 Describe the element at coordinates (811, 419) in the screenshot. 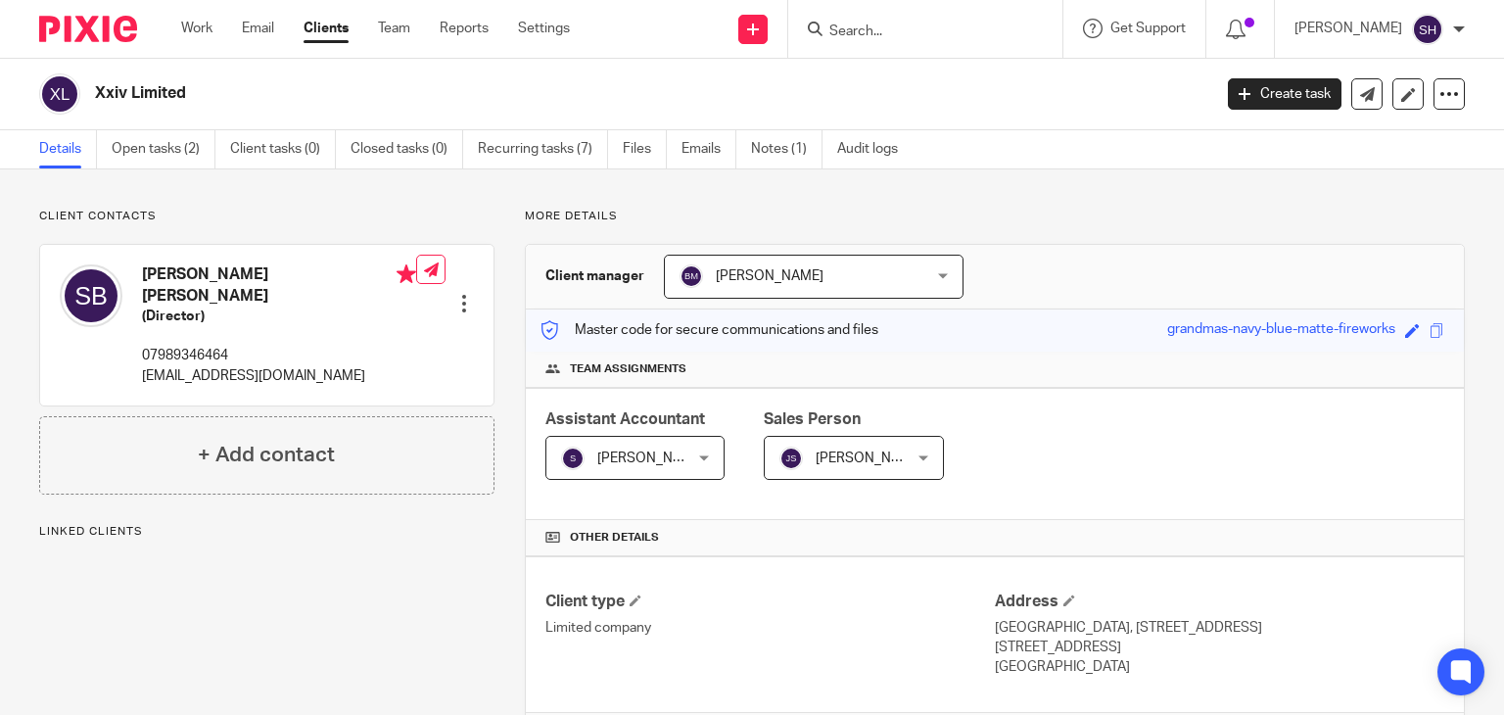

I see `span: Sales Person` at that location.